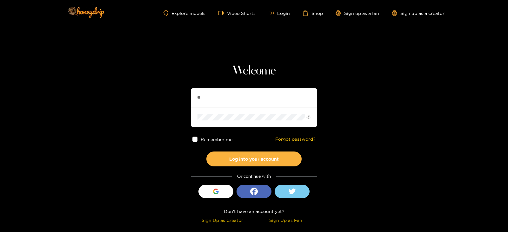  What do you see at coordinates (222, 220) in the screenshot?
I see `div: Sign Up as Creator` at bounding box center [222, 220].